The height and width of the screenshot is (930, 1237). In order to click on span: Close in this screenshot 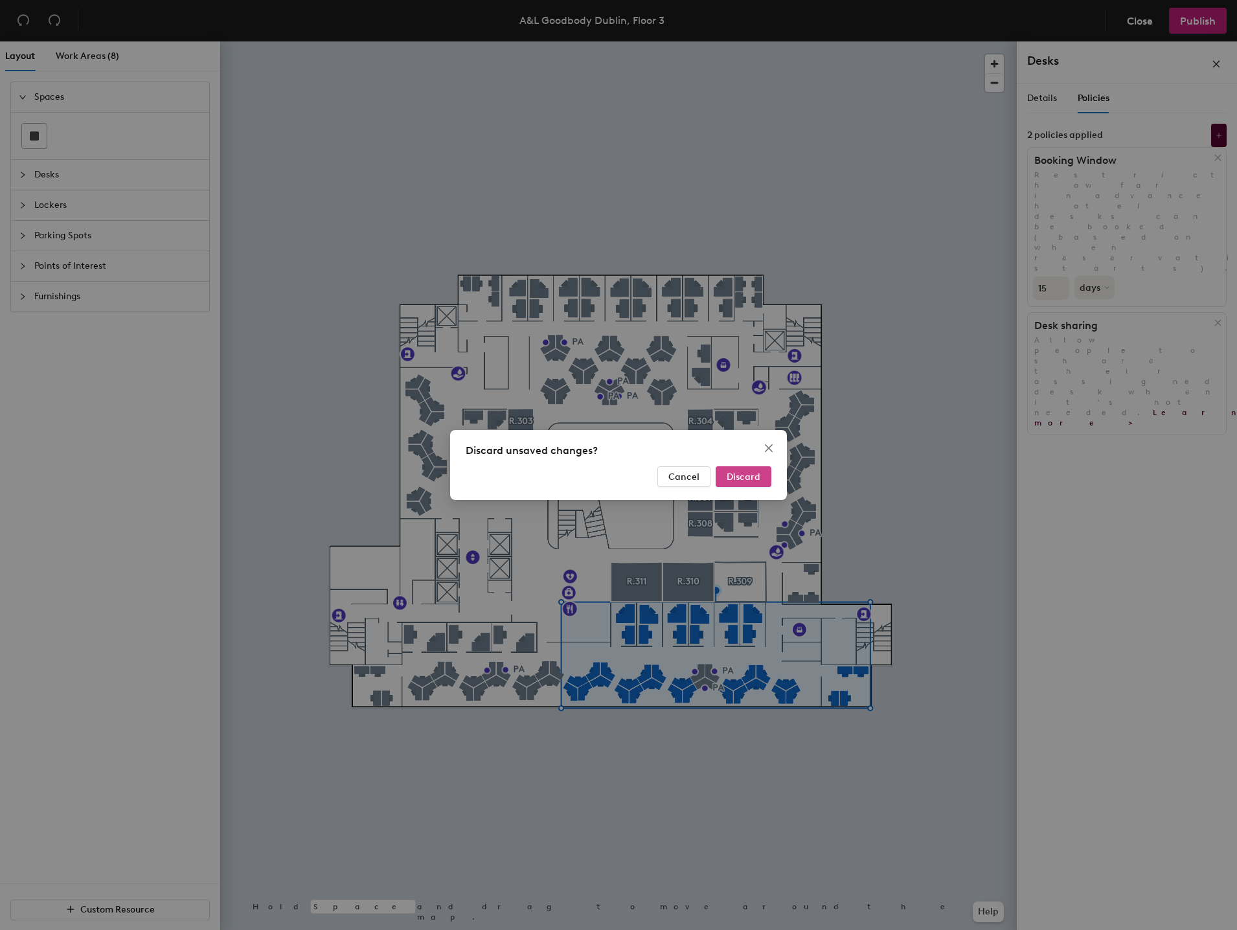, I will do `click(769, 448)`.